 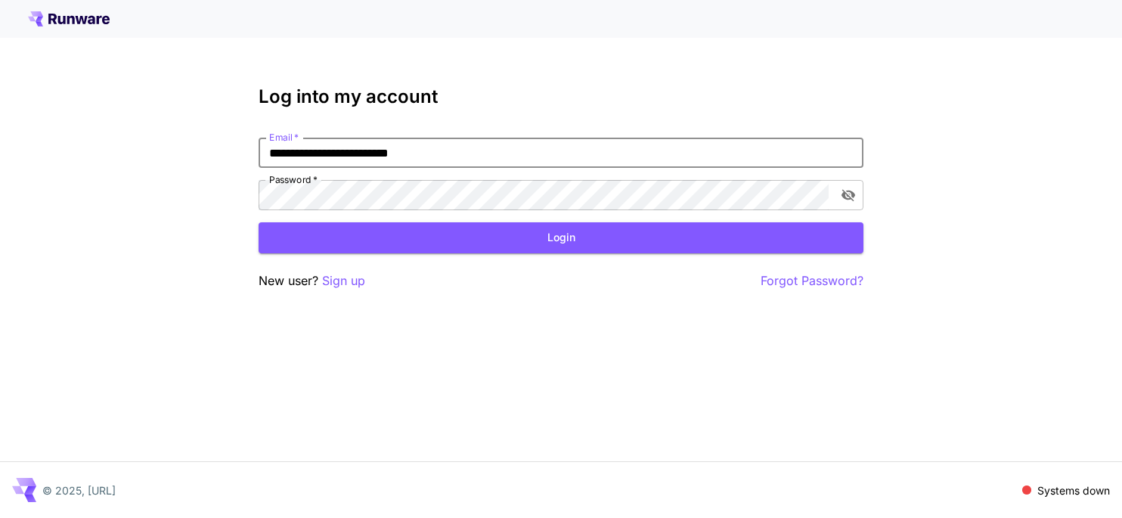 I want to click on button: Forgot Password?, so click(x=812, y=281).